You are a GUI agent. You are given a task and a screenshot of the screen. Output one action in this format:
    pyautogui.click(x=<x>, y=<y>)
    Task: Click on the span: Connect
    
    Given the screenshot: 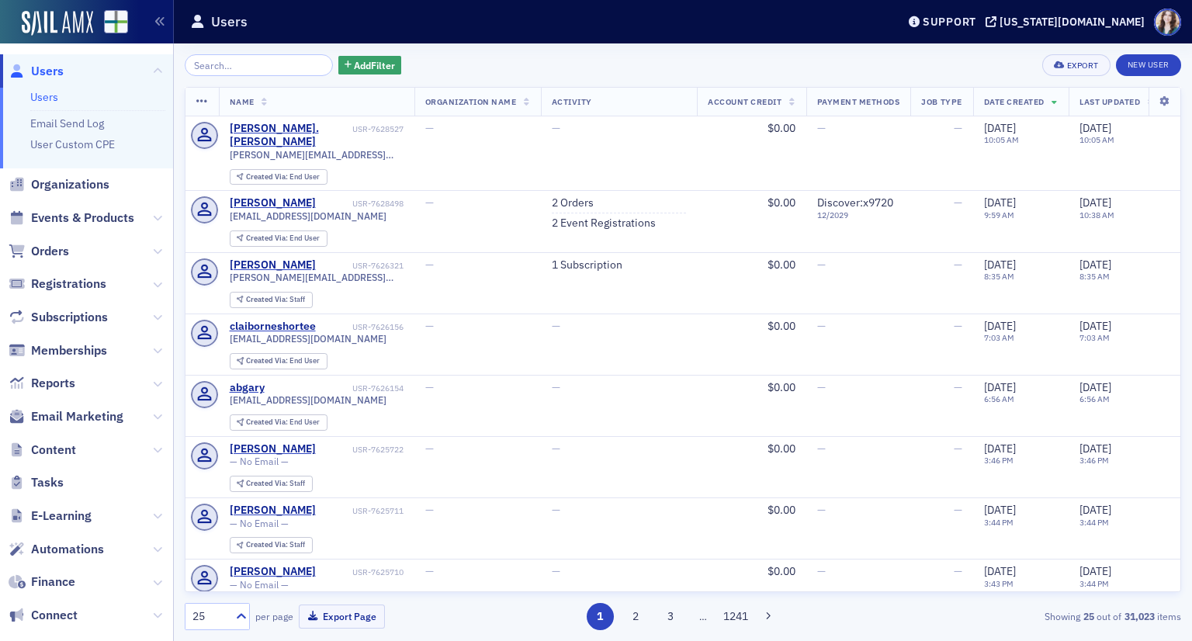 What is the action you would take?
    pyautogui.click(x=54, y=616)
    